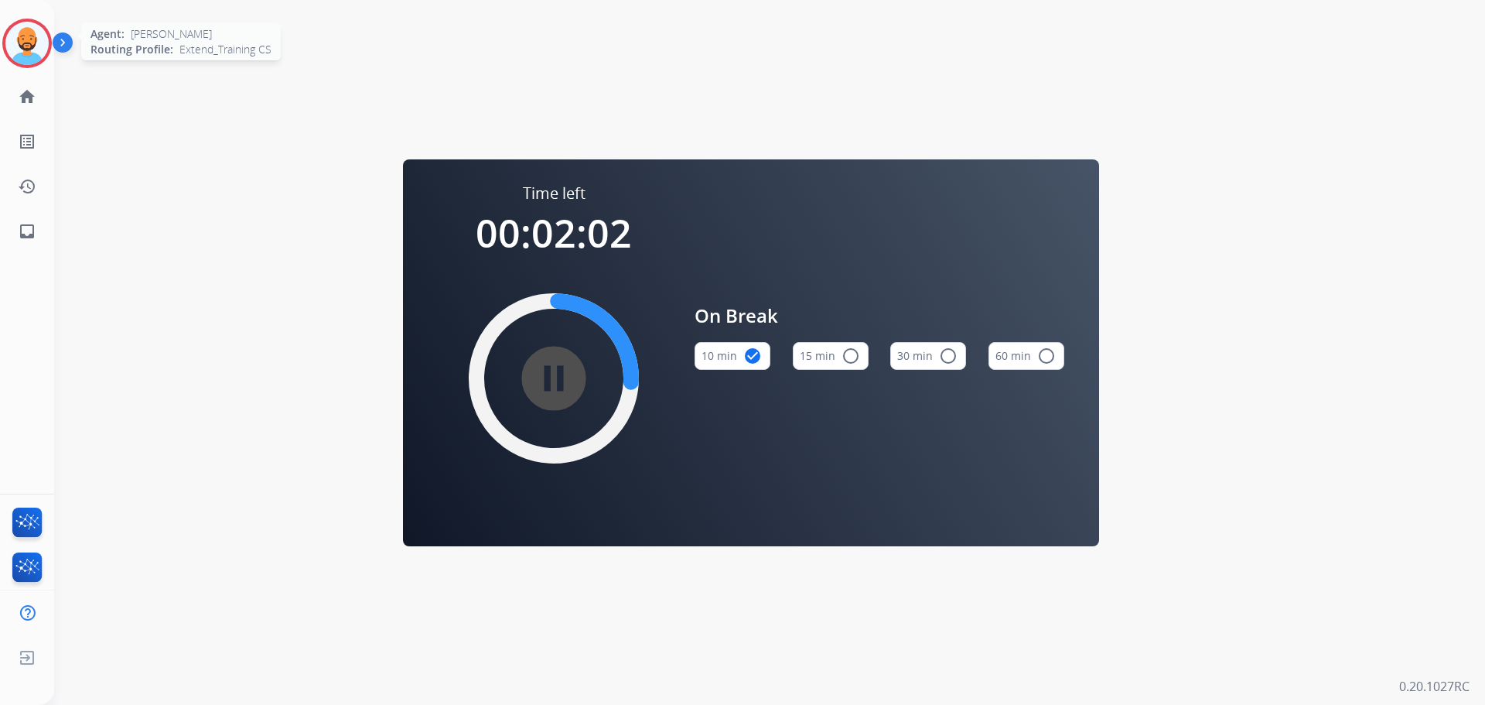 The width and height of the screenshot is (1485, 705). What do you see at coordinates (732, 356) in the screenshot?
I see `button: 10 min` at bounding box center [732, 356].